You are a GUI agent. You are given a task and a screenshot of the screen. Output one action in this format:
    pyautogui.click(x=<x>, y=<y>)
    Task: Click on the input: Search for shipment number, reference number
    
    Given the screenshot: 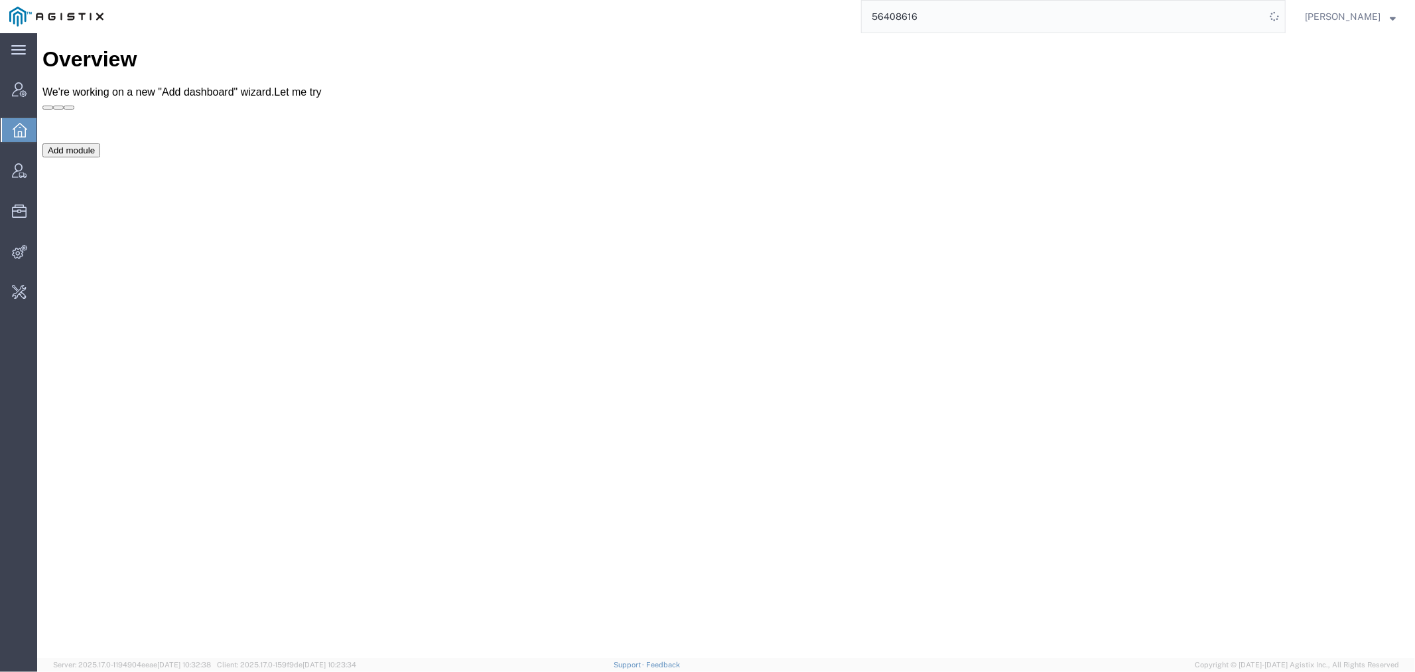 What is the action you would take?
    pyautogui.click(x=1064, y=17)
    